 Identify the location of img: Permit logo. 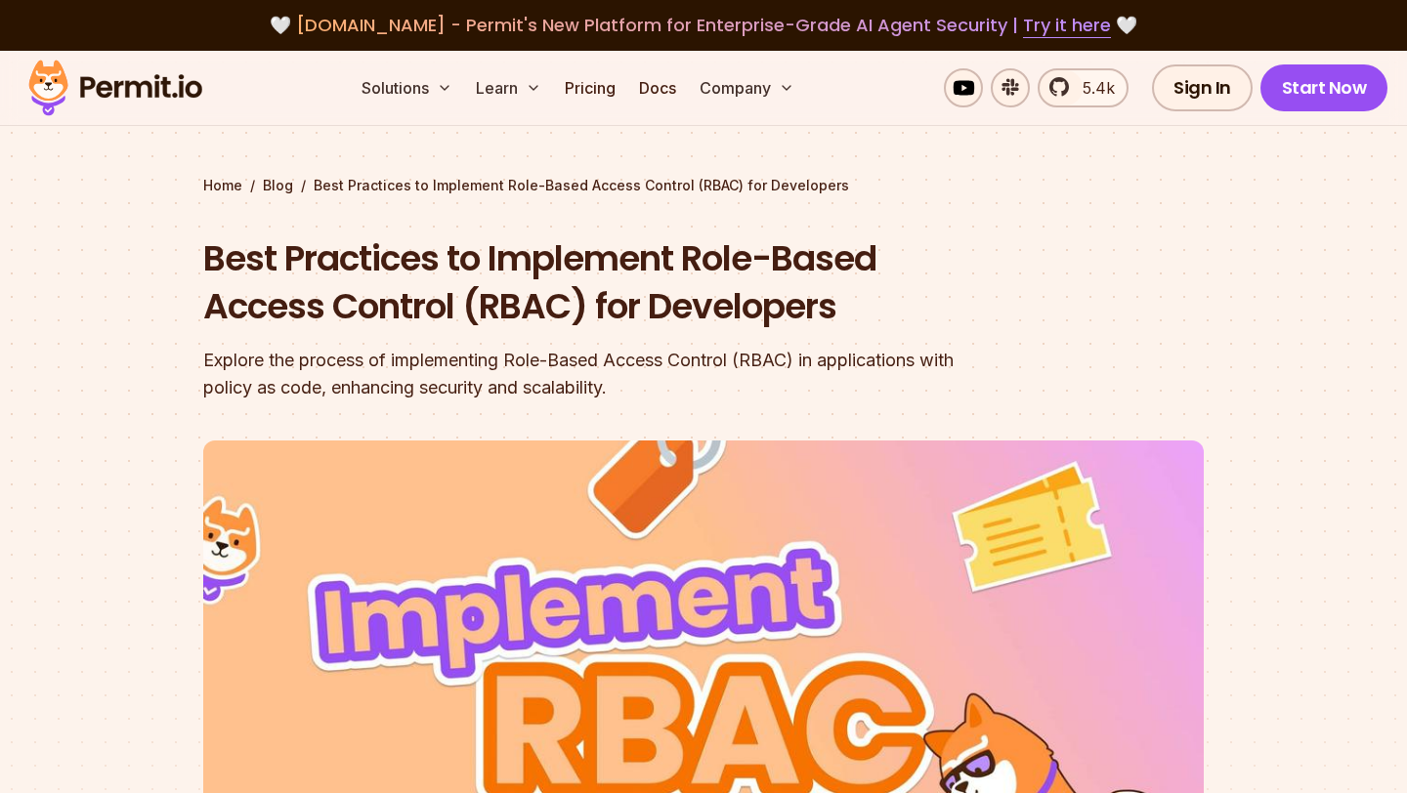
(115, 88).